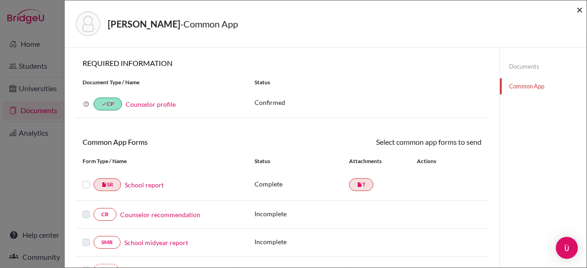  I want to click on h6: REQUIRED INFORMATION, so click(282, 63).